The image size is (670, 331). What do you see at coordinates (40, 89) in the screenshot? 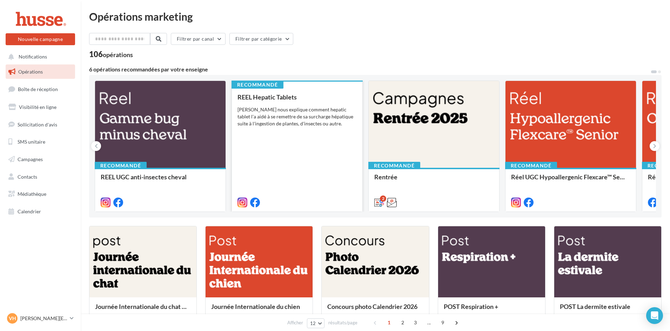
I see `a: Boîte de réception` at bounding box center [40, 89].